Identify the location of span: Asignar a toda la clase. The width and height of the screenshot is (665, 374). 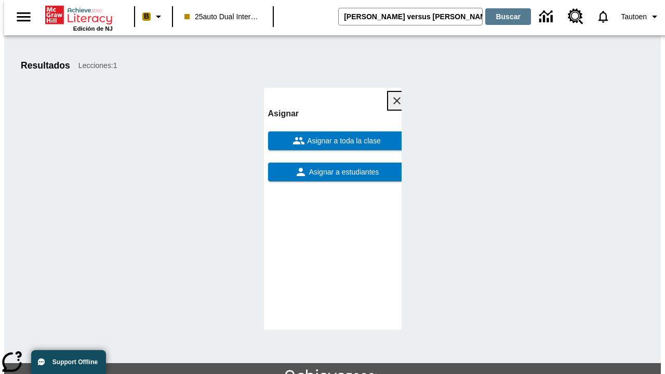
(343, 141).